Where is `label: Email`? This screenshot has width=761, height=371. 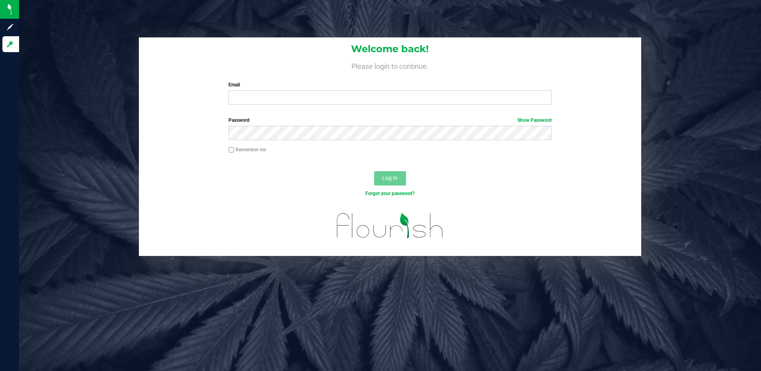 label: Email is located at coordinates (390, 85).